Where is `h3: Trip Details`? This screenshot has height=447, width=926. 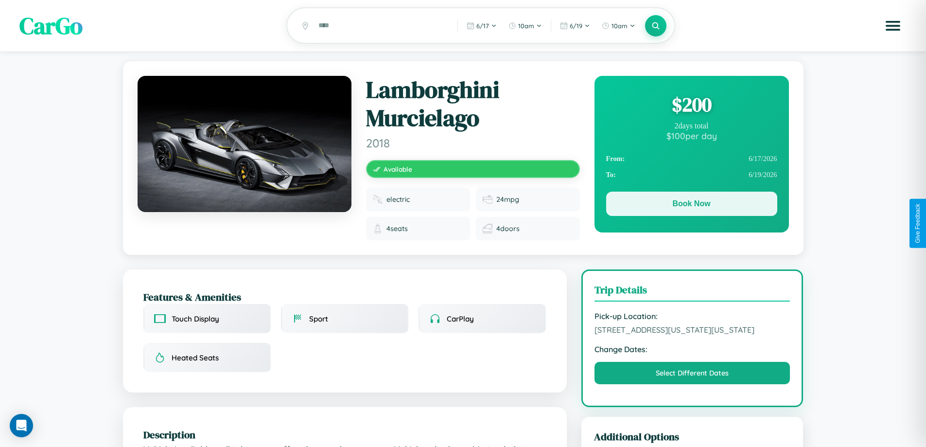 h3: Trip Details is located at coordinates (692, 292).